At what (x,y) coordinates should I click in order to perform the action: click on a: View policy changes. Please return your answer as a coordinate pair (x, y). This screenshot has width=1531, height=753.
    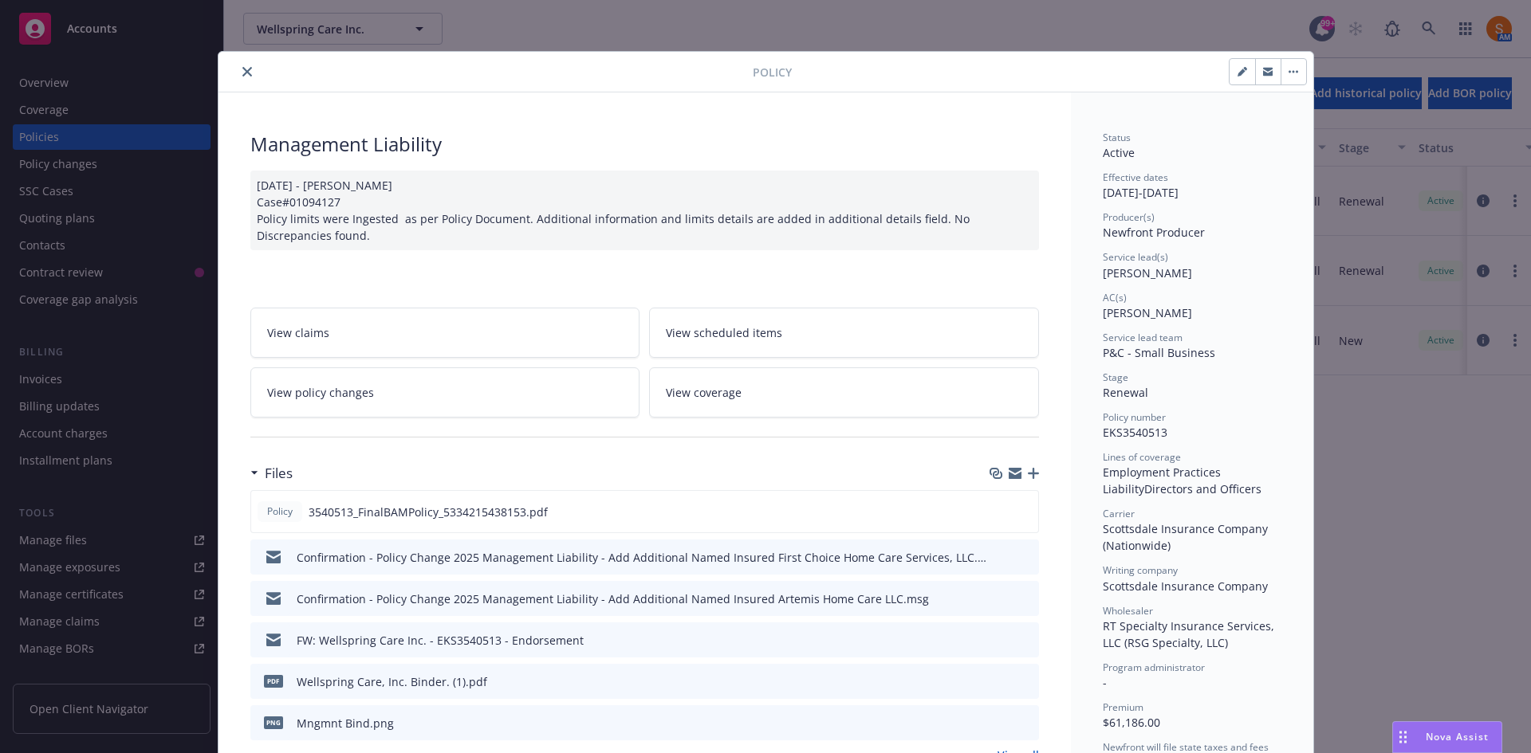
    Looking at the image, I should click on (445, 392).